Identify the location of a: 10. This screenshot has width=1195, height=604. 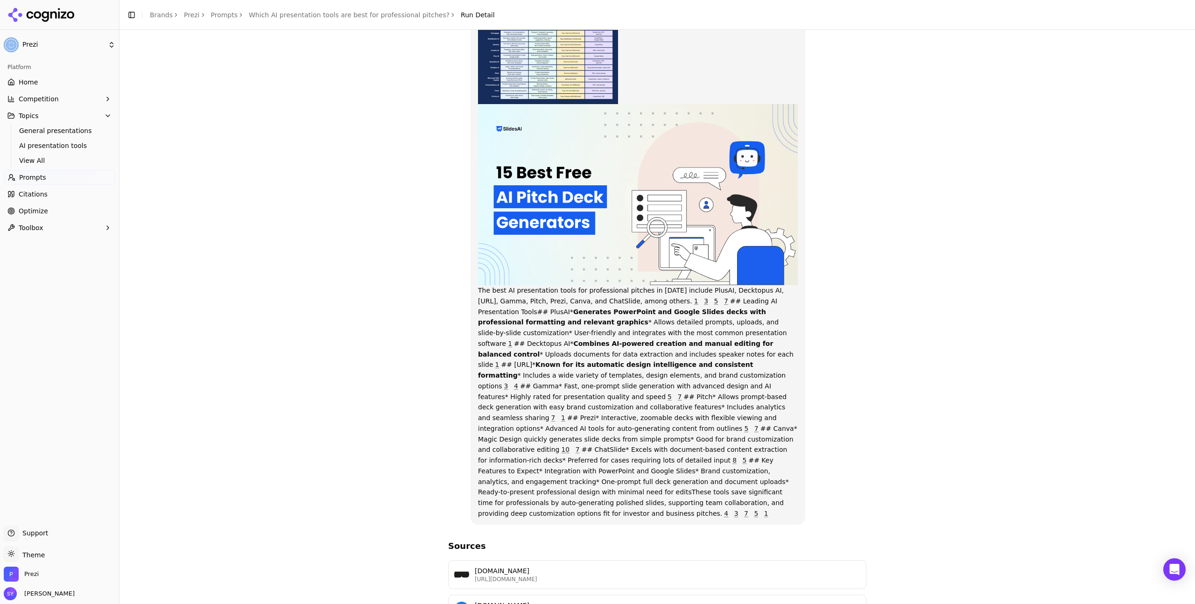
(565, 450).